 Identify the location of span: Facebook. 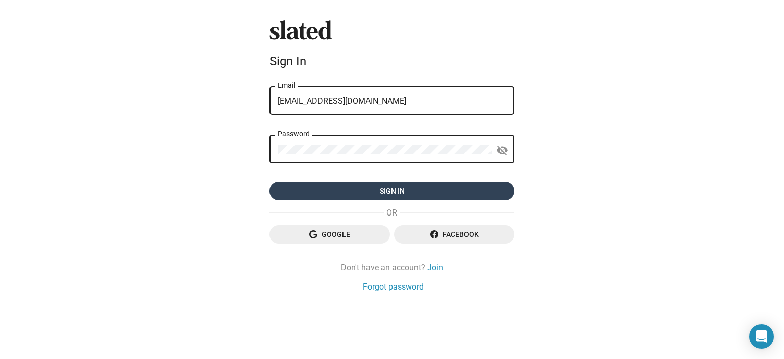
(455, 234).